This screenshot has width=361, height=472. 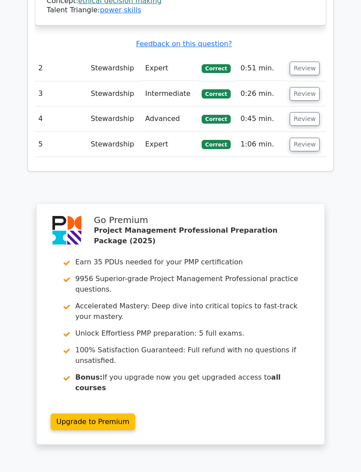 What do you see at coordinates (61, 68) in the screenshot?
I see `td: 2` at bounding box center [61, 68].